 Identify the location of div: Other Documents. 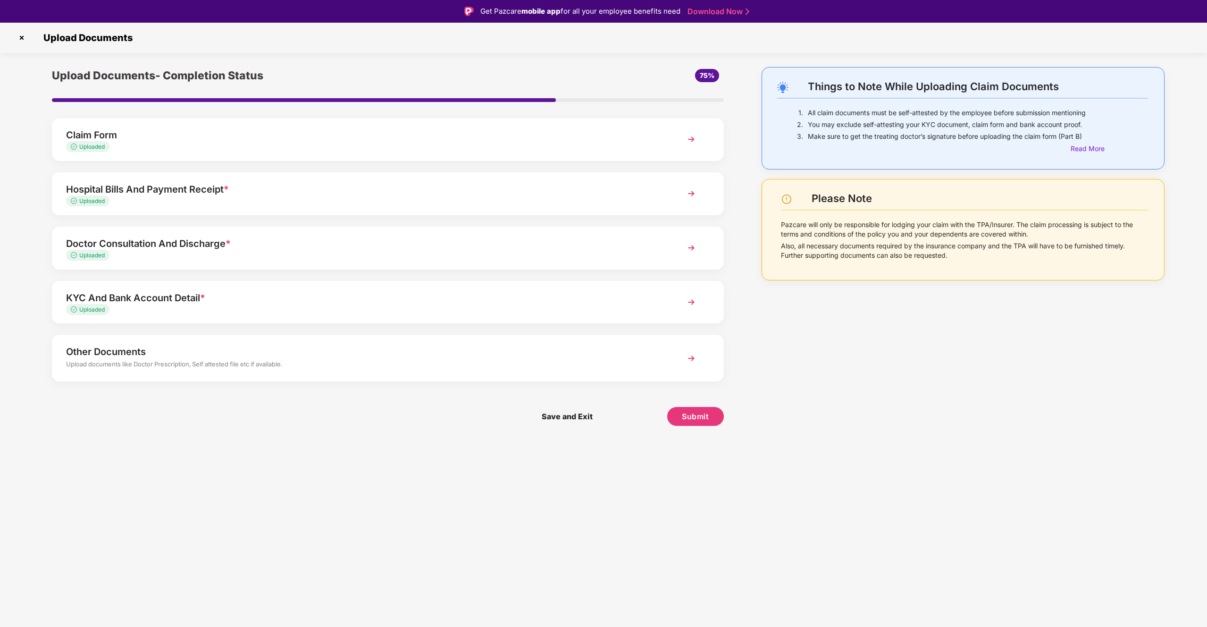
(361, 352).